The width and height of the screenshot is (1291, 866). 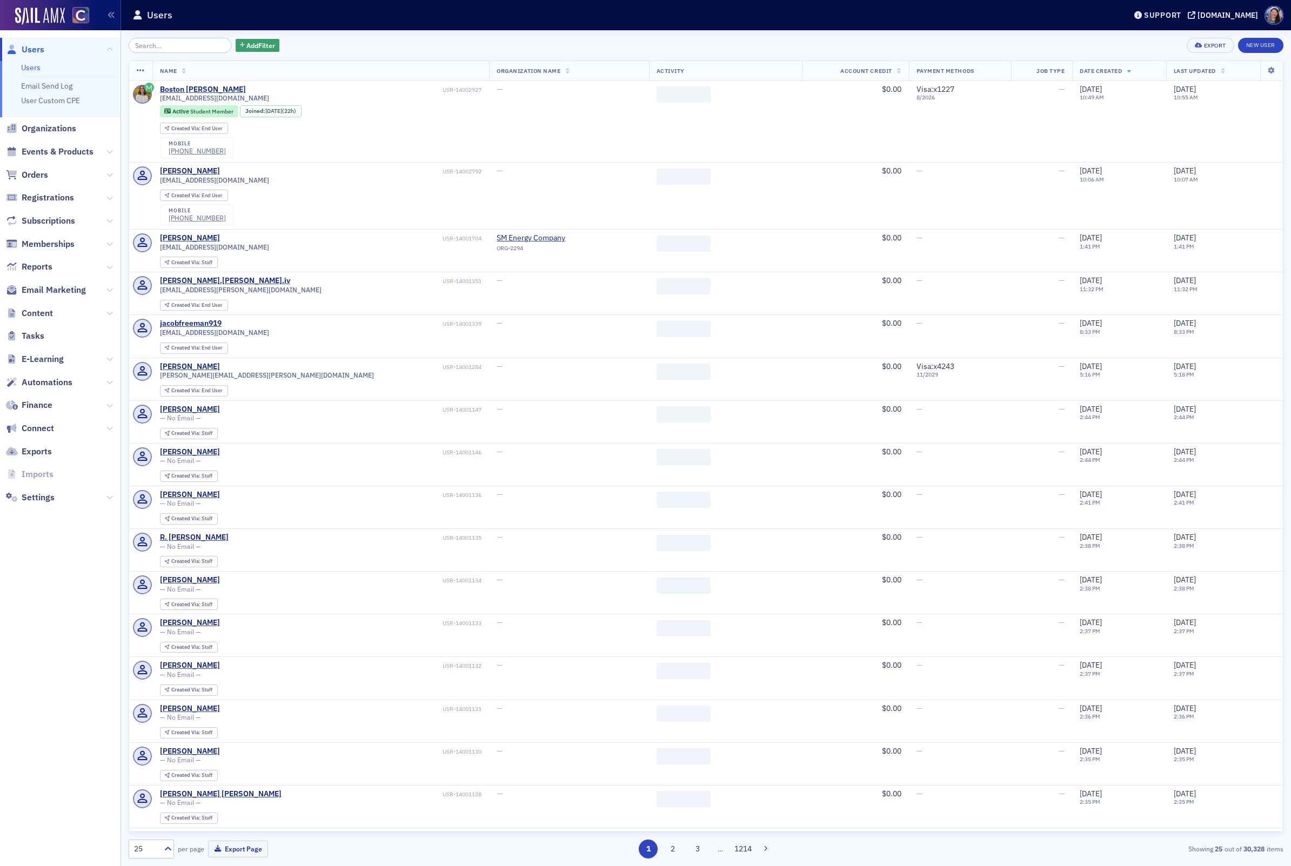 I want to click on button: 1214, so click(x=743, y=849).